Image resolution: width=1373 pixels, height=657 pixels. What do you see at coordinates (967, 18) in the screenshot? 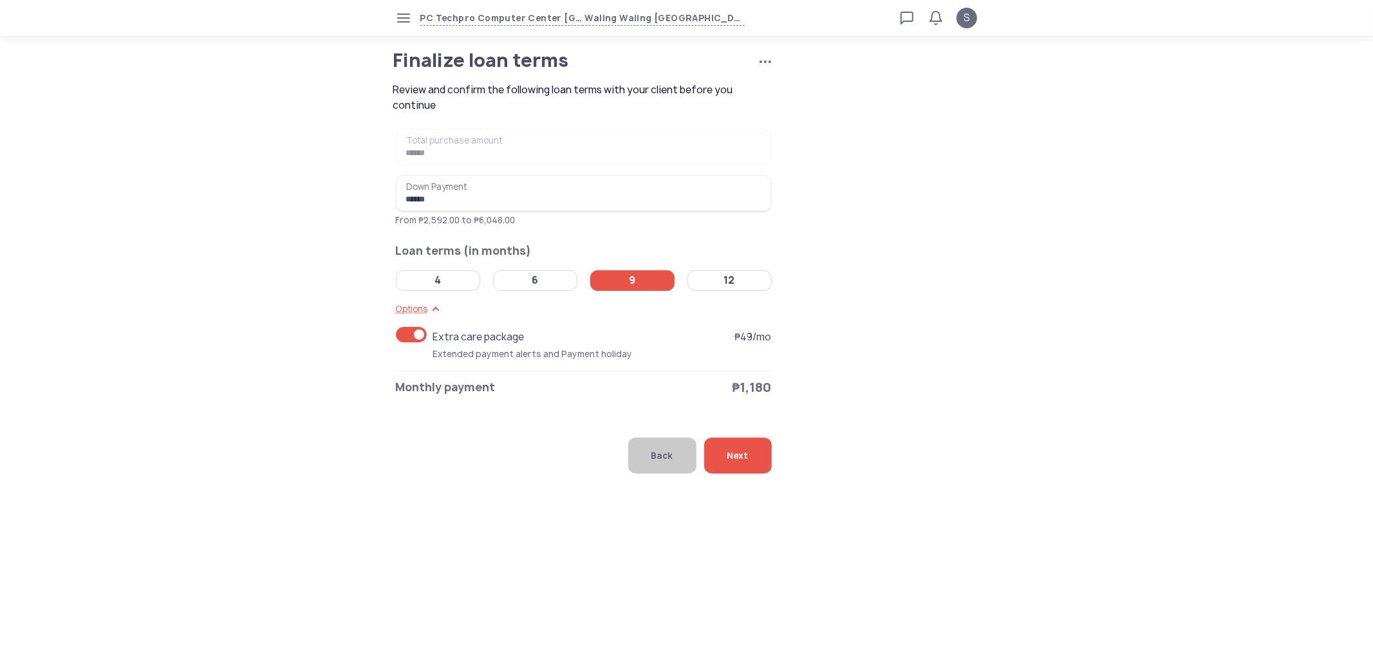
I see `button: S` at bounding box center [967, 18].